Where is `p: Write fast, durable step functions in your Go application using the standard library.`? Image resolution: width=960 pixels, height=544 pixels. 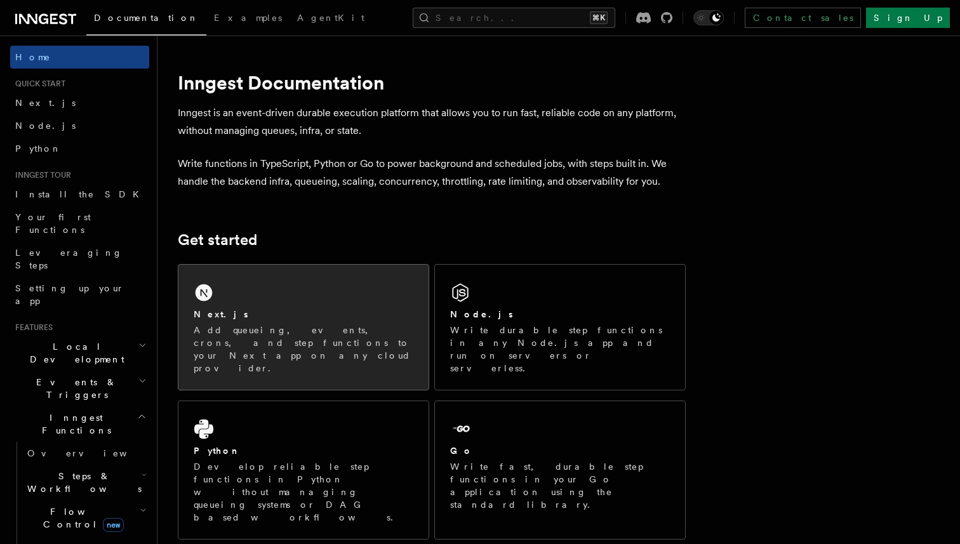 p: Write fast, durable step functions in your Go application using the standard library. is located at coordinates (560, 486).